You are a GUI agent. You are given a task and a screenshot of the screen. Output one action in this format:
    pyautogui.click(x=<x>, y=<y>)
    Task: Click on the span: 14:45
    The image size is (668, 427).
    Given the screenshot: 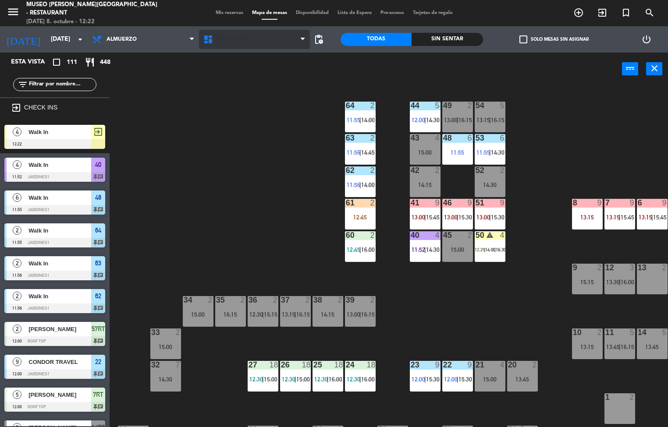 What is the action you would take?
    pyautogui.click(x=368, y=153)
    